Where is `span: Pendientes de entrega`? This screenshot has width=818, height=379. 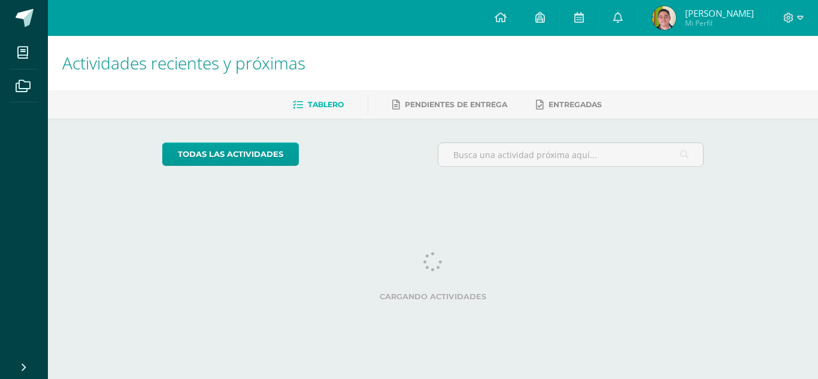 span: Pendientes de entrega is located at coordinates (456, 104).